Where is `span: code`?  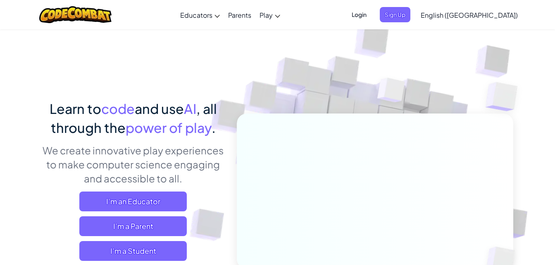
span: code is located at coordinates (118, 109).